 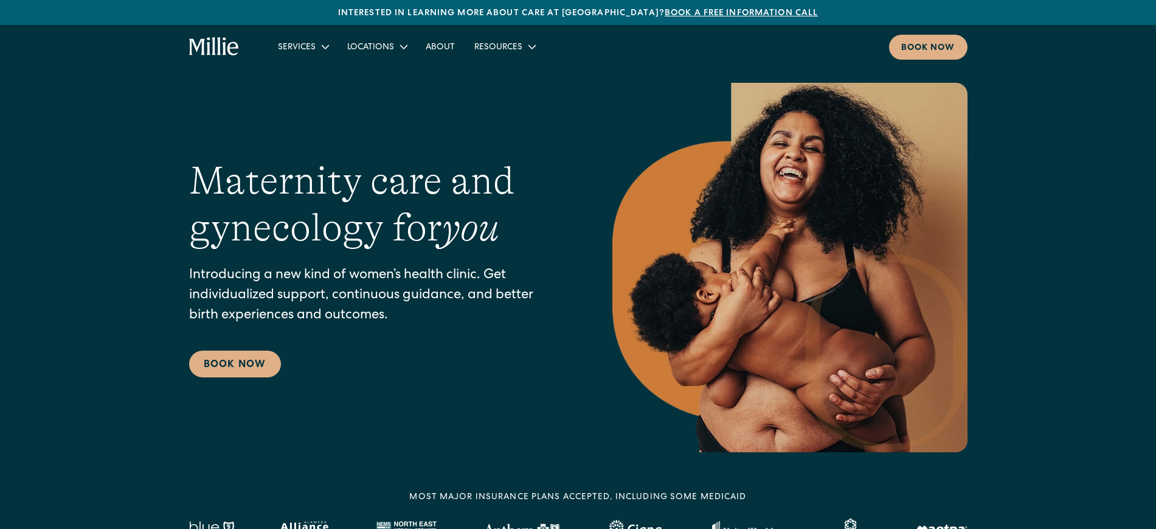 I want to click on a: Book Now, so click(x=235, y=364).